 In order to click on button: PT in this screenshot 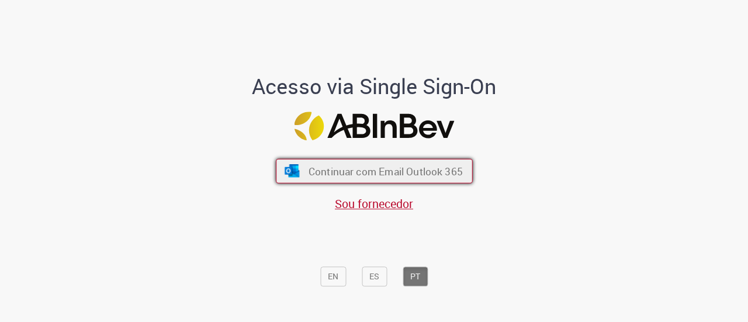, I will do `click(415, 276)`.